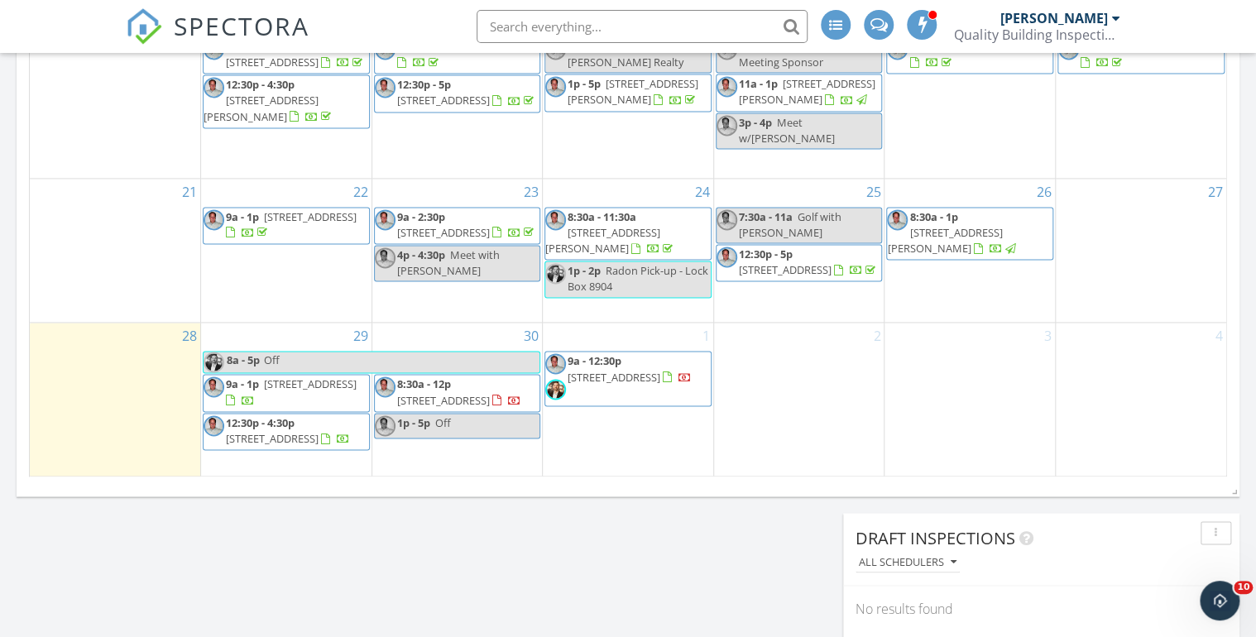  Describe the element at coordinates (286, 400) in the screenshot. I see `td: Go to September 29, 2025` at that location.